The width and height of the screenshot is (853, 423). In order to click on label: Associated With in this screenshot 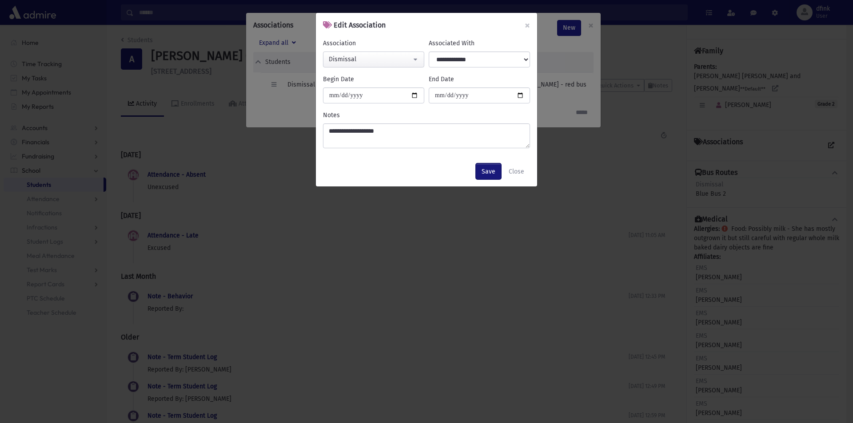, I will do `click(451, 43)`.